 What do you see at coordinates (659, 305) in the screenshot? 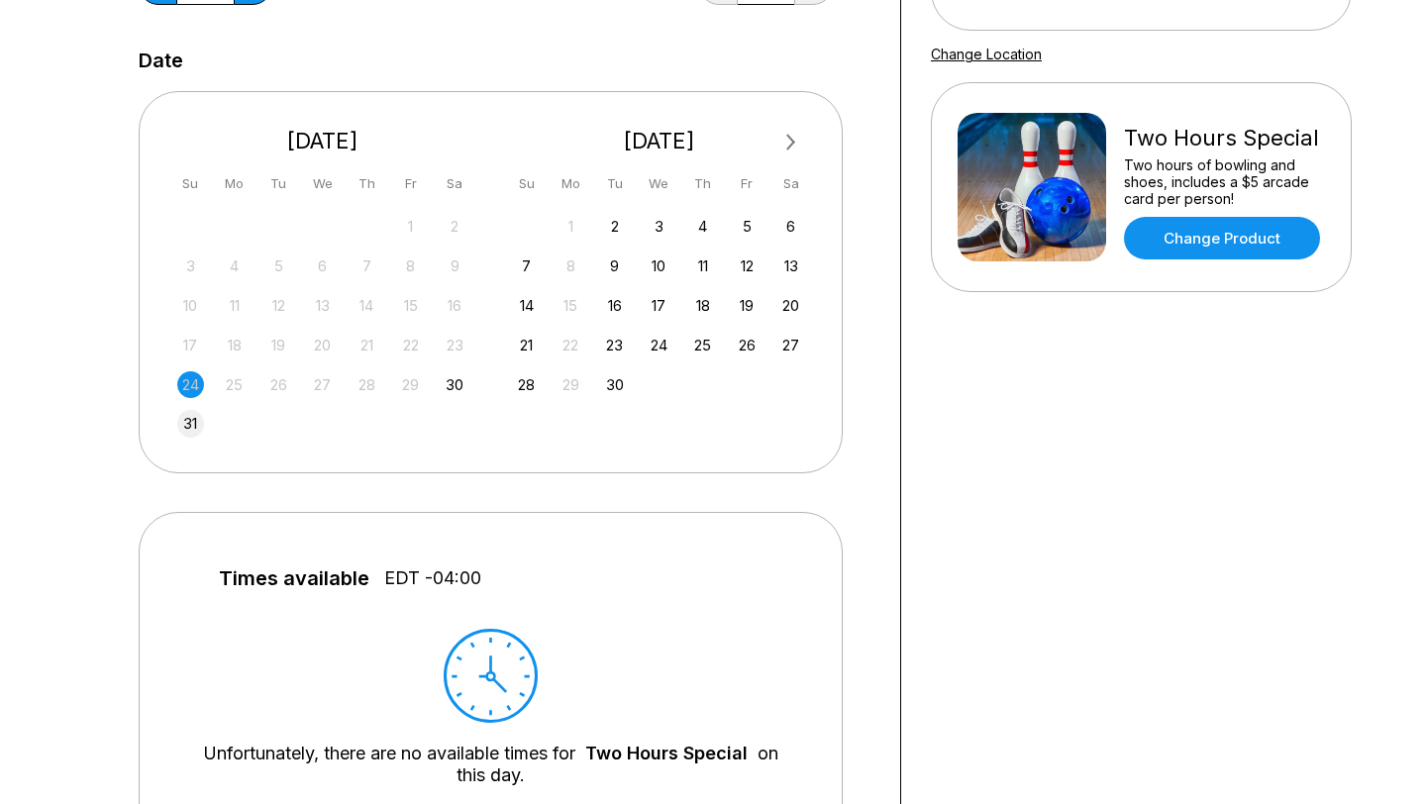
I see `div: Choose Wednesday, September 17th, 2025` at bounding box center [659, 305].